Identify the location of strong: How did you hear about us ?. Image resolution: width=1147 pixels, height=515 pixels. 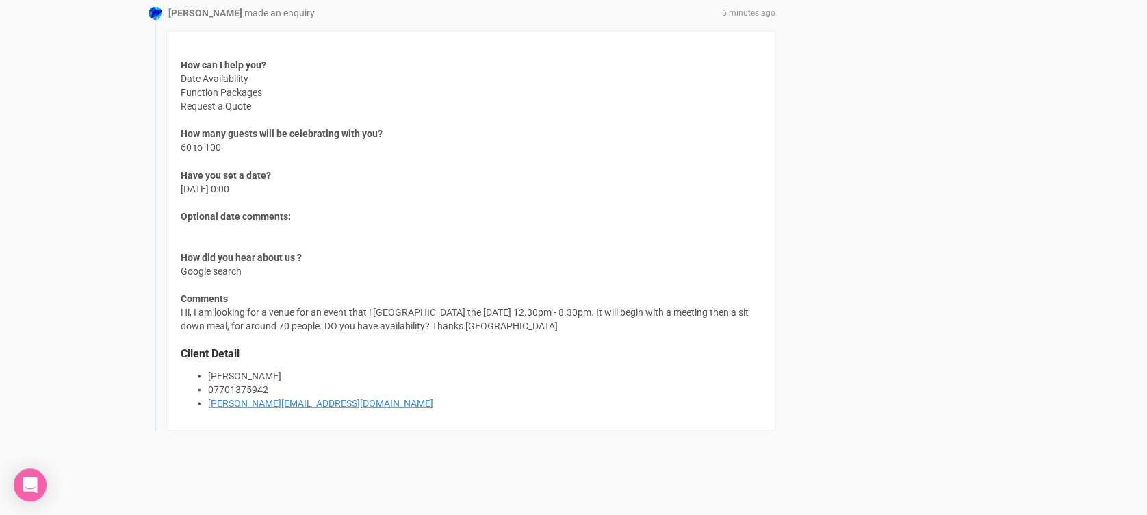
(241, 257).